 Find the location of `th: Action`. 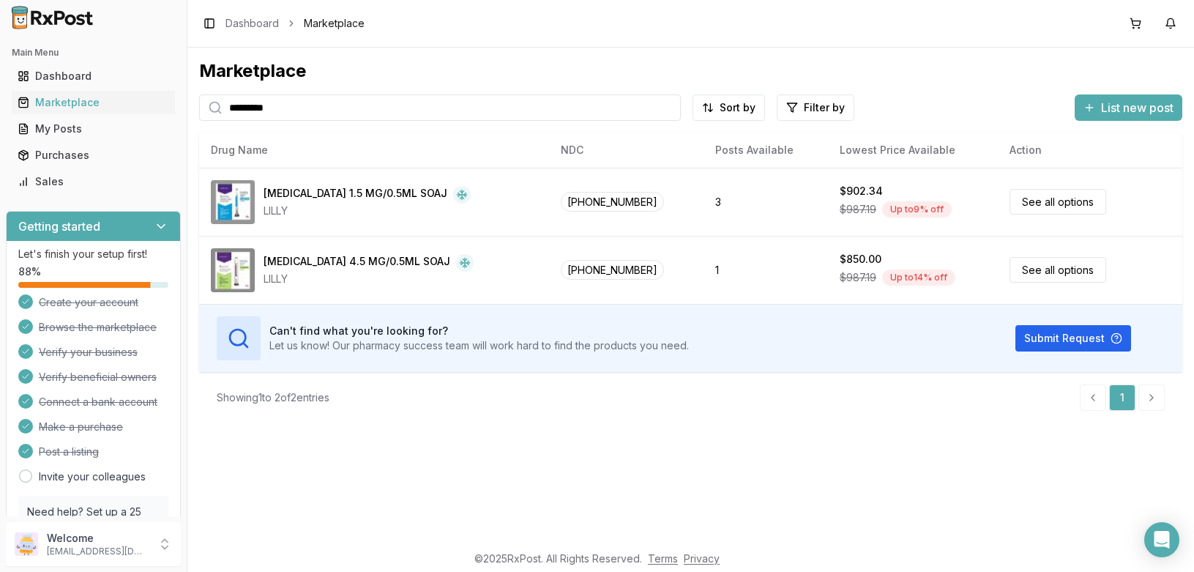

th: Action is located at coordinates (1090, 150).